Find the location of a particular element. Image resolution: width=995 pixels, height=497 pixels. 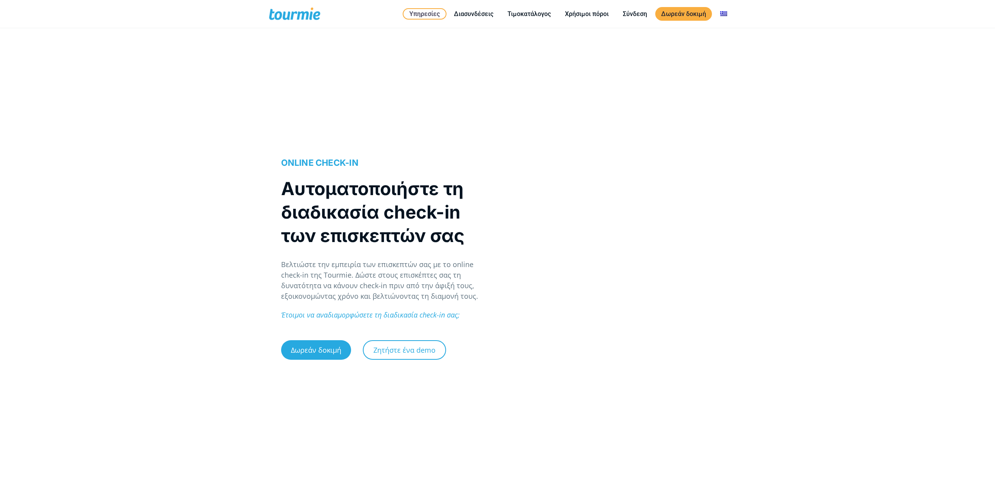

a: Σύνδεση is located at coordinates (635, 14).